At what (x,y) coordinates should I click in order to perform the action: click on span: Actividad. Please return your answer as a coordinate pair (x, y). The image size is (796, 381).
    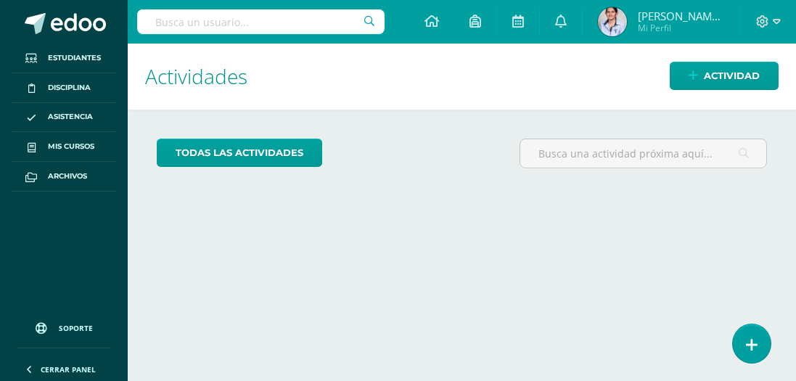
    Looking at the image, I should click on (732, 75).